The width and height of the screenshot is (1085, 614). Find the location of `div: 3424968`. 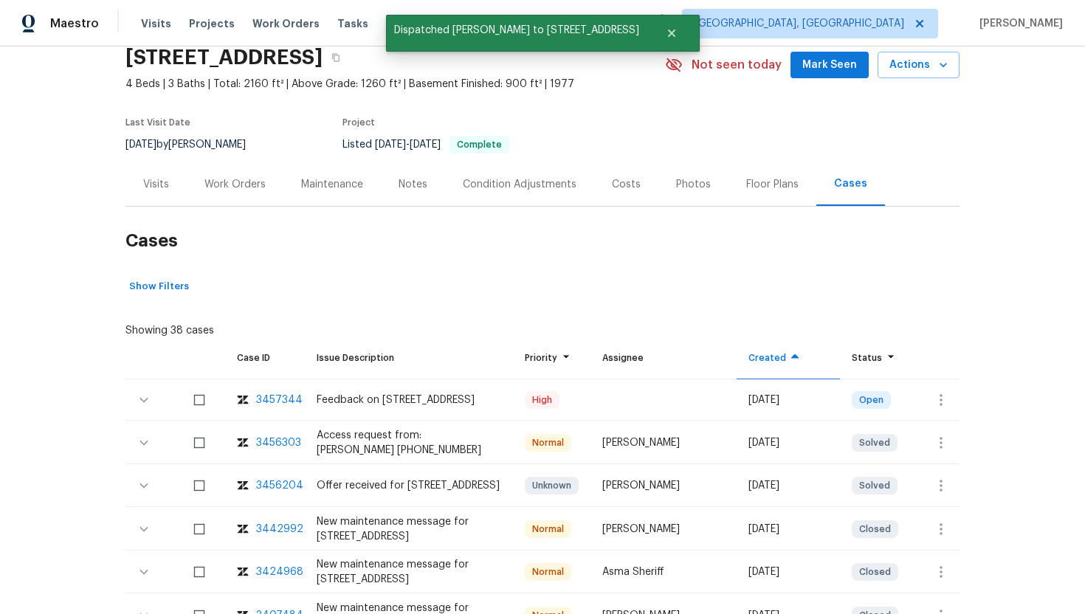

div: 3424968 is located at coordinates (280, 572).